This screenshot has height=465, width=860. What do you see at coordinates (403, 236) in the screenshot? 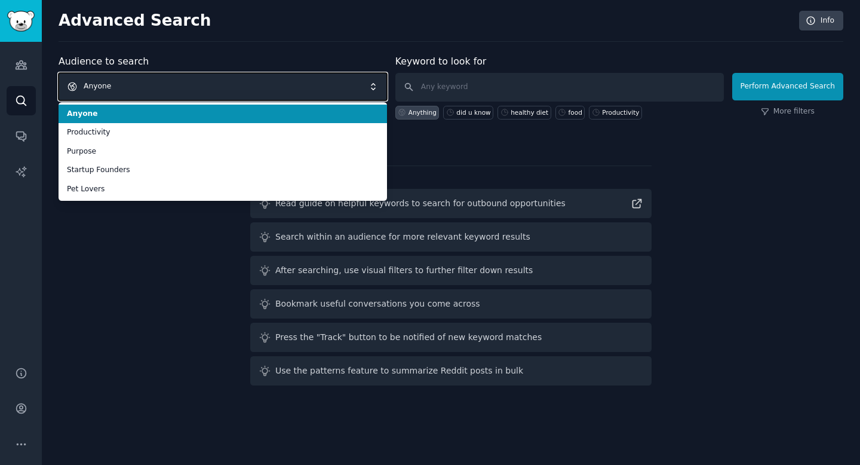
I see `div: Search within an audience for more relevant keyword results` at bounding box center [403, 236].